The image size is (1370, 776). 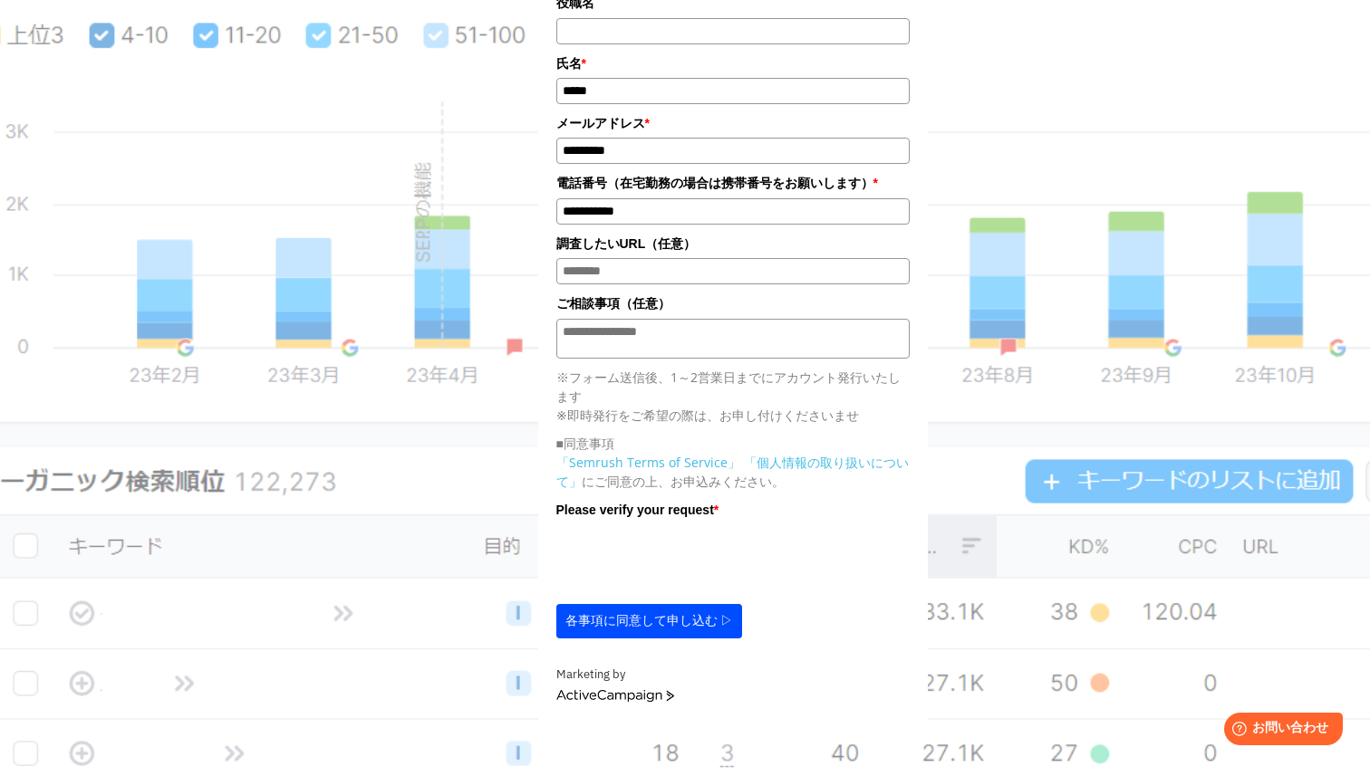 I want to click on label: メールアドレス, so click(x=733, y=123).